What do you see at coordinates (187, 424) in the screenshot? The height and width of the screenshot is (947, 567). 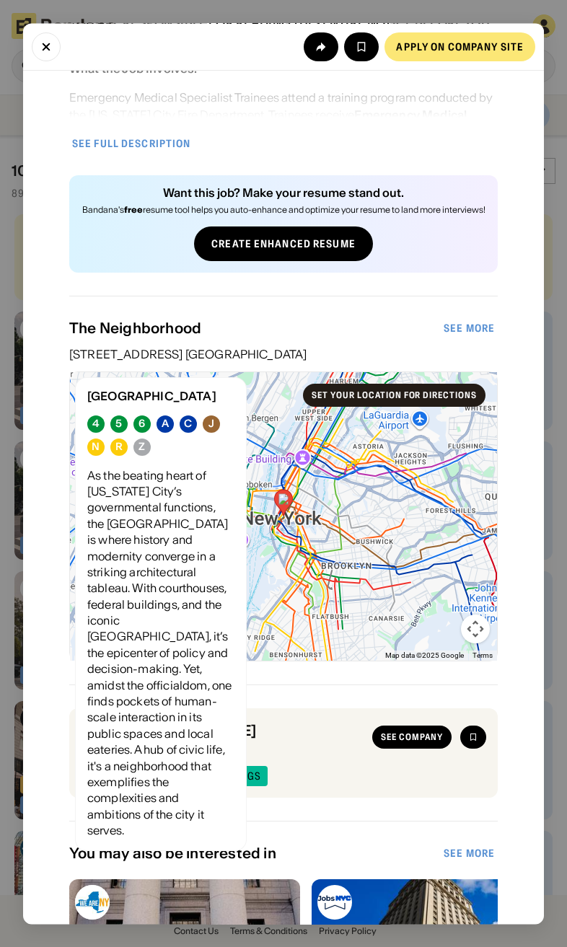 I see `div: C` at bounding box center [187, 424].